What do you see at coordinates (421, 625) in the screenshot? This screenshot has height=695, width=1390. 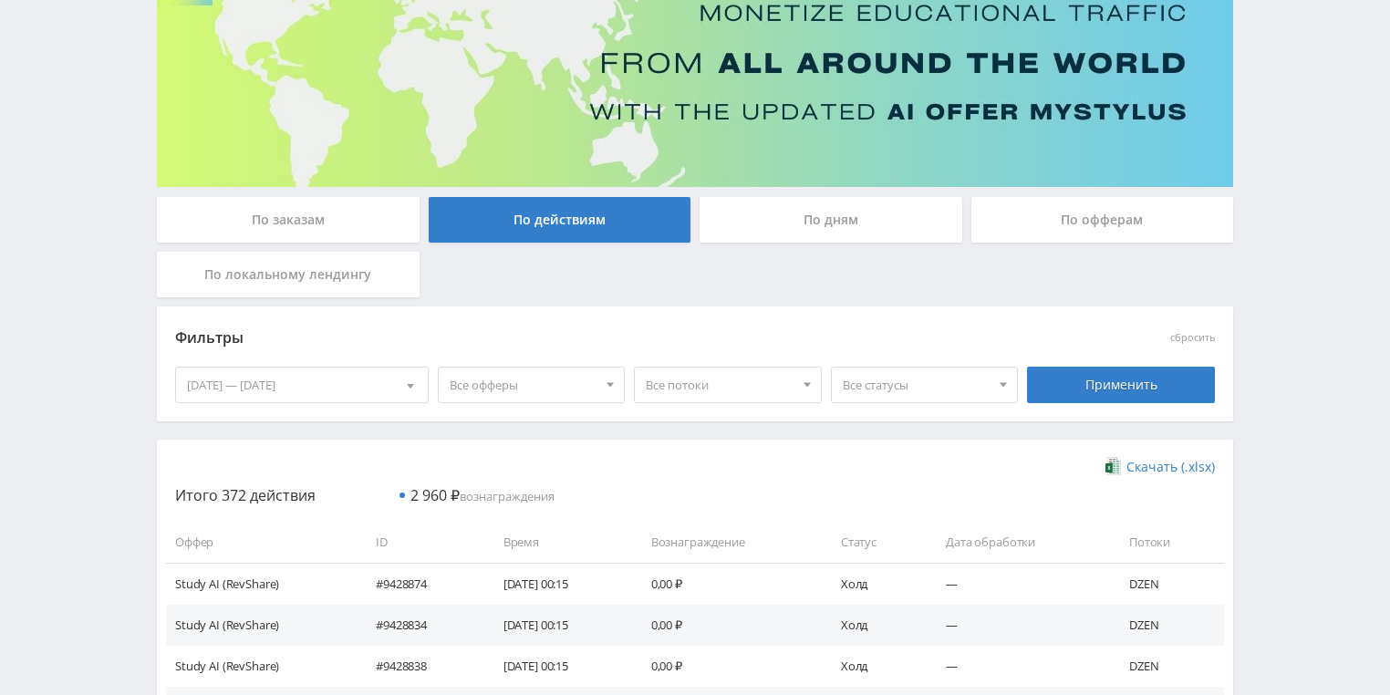 I see `td: #9428834` at bounding box center [421, 625].